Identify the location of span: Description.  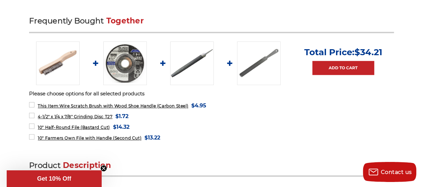
(87, 165).